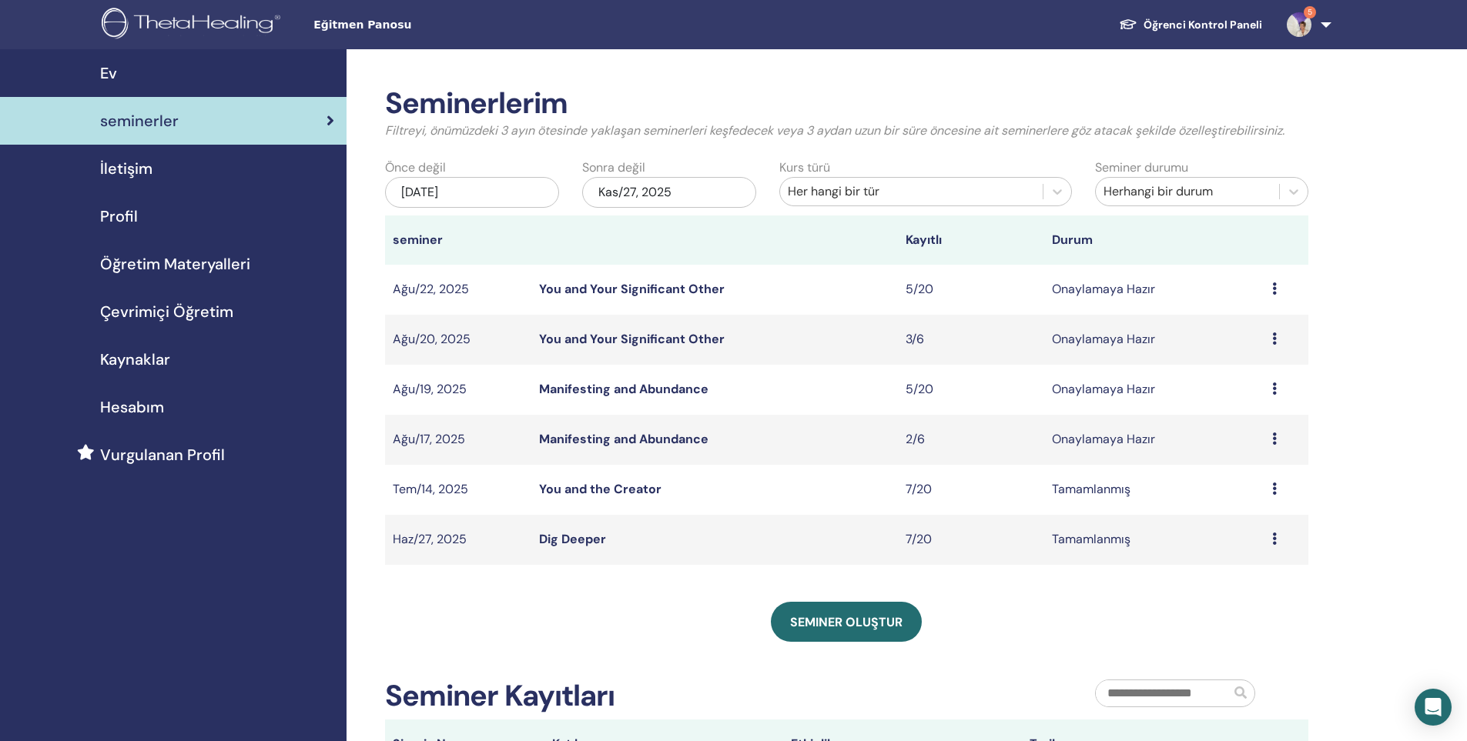 This screenshot has height=741, width=1467. Describe the element at coordinates (572, 539) in the screenshot. I see `a: Dig Deeper` at that location.